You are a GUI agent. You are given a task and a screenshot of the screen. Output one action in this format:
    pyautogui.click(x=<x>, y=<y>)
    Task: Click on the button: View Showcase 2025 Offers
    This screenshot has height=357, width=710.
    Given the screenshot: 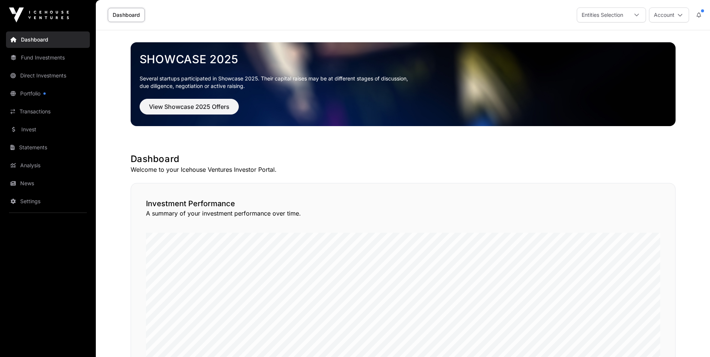 What is the action you would take?
    pyautogui.click(x=189, y=107)
    